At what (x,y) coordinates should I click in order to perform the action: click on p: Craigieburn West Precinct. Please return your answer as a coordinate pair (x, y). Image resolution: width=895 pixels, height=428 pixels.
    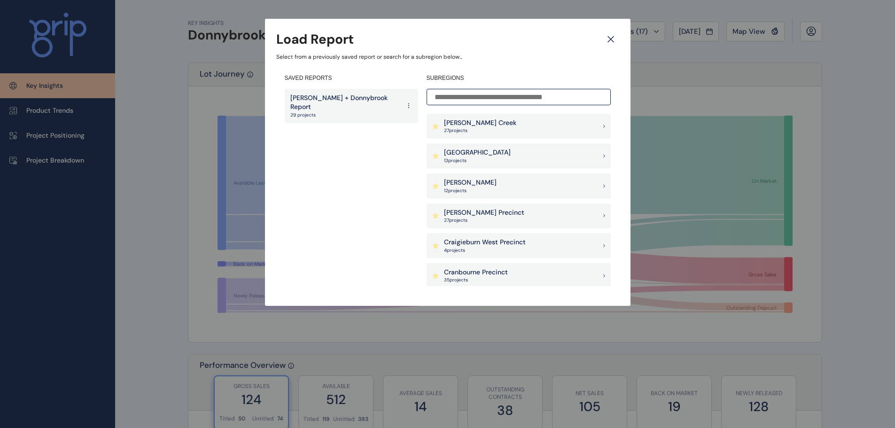
    Looking at the image, I should click on (485, 242).